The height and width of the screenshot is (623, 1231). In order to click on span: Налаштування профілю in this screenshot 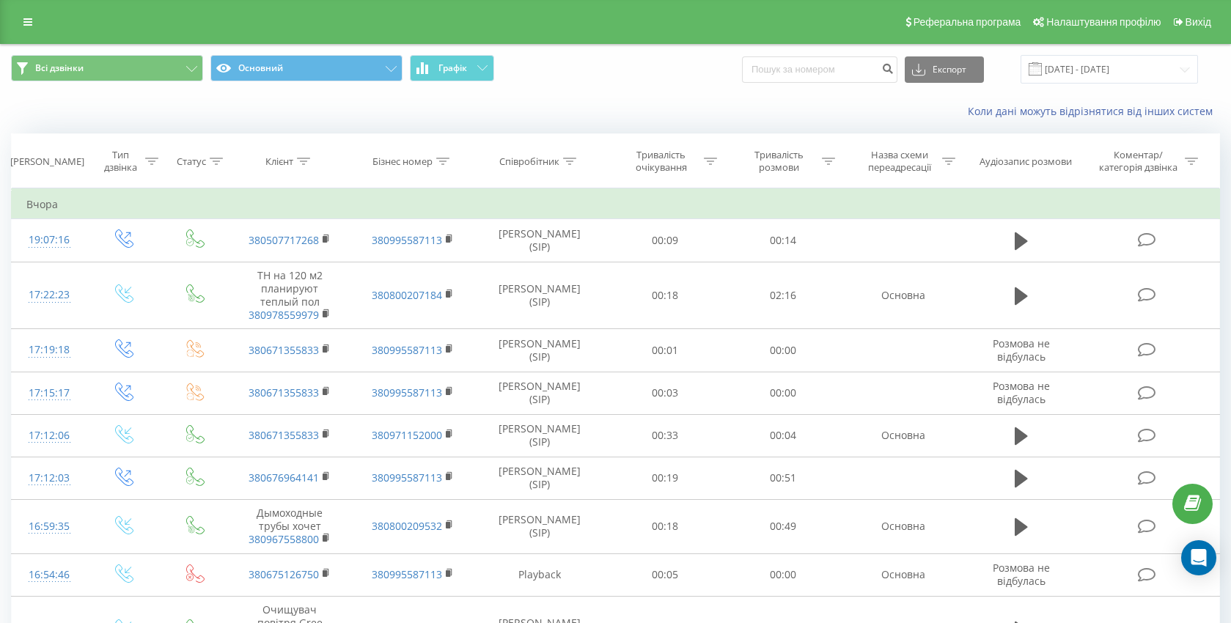, I will do `click(1104, 22)`.